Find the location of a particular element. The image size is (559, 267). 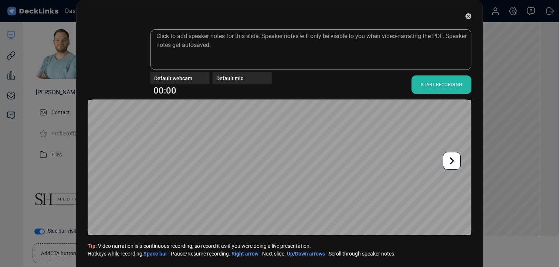

span: Hotkeys while recording: is located at coordinates (115, 254).